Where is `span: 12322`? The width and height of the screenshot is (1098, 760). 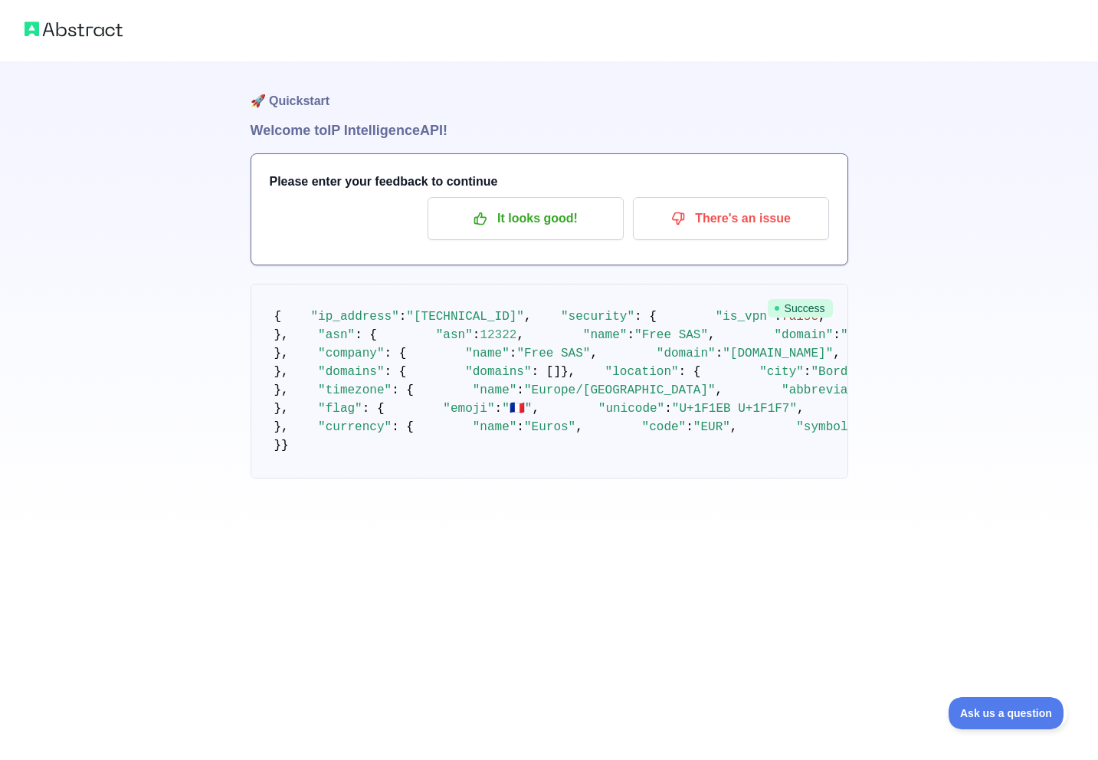
span: 12322 is located at coordinates (498, 335).